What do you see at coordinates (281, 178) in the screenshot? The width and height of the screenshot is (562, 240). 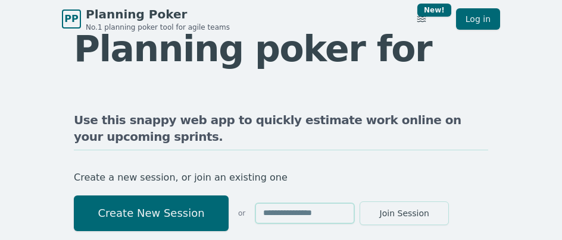 I see `p: Create a new session, or join an existing one` at bounding box center [281, 178].